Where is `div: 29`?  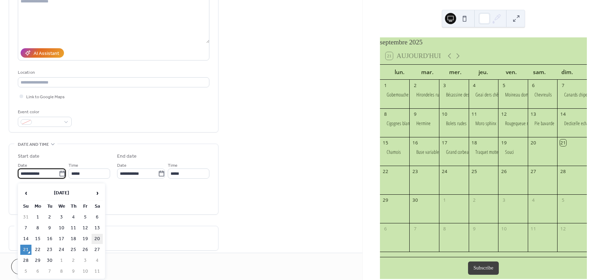 div: 29 is located at coordinates (386, 200).